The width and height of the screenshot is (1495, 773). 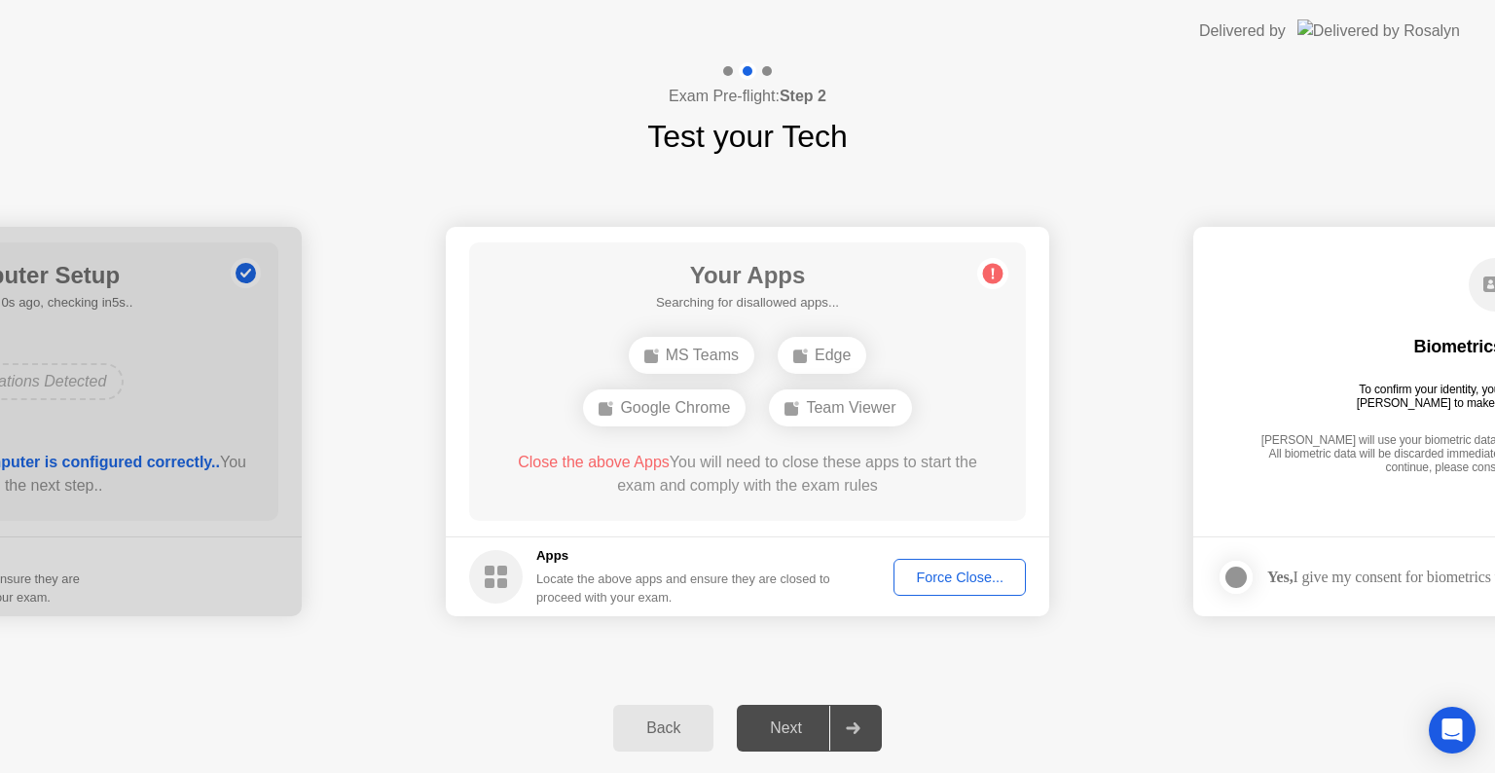 What do you see at coordinates (663, 728) in the screenshot?
I see `div: Back` at bounding box center [663, 728].